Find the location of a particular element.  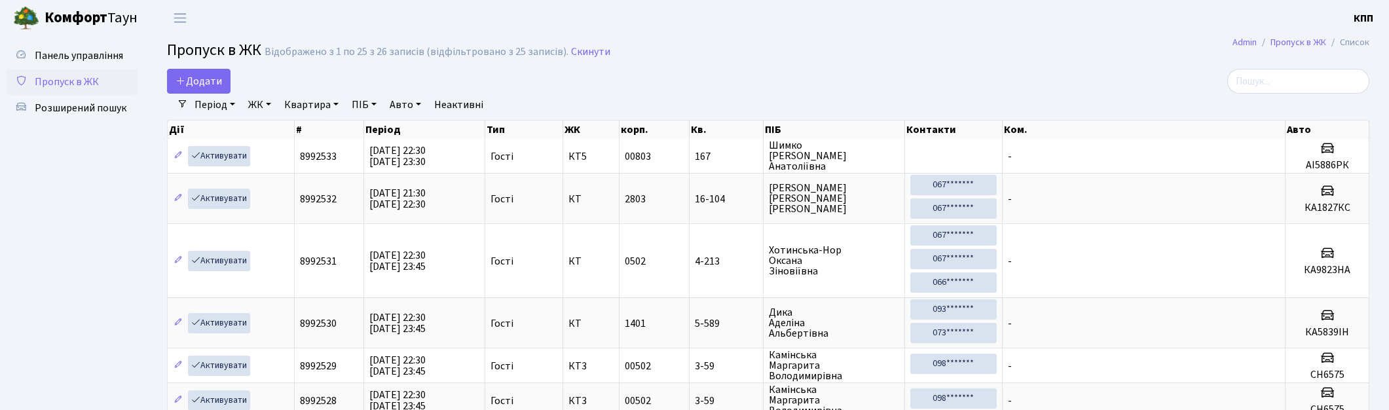

a: ЖК is located at coordinates (259, 105).